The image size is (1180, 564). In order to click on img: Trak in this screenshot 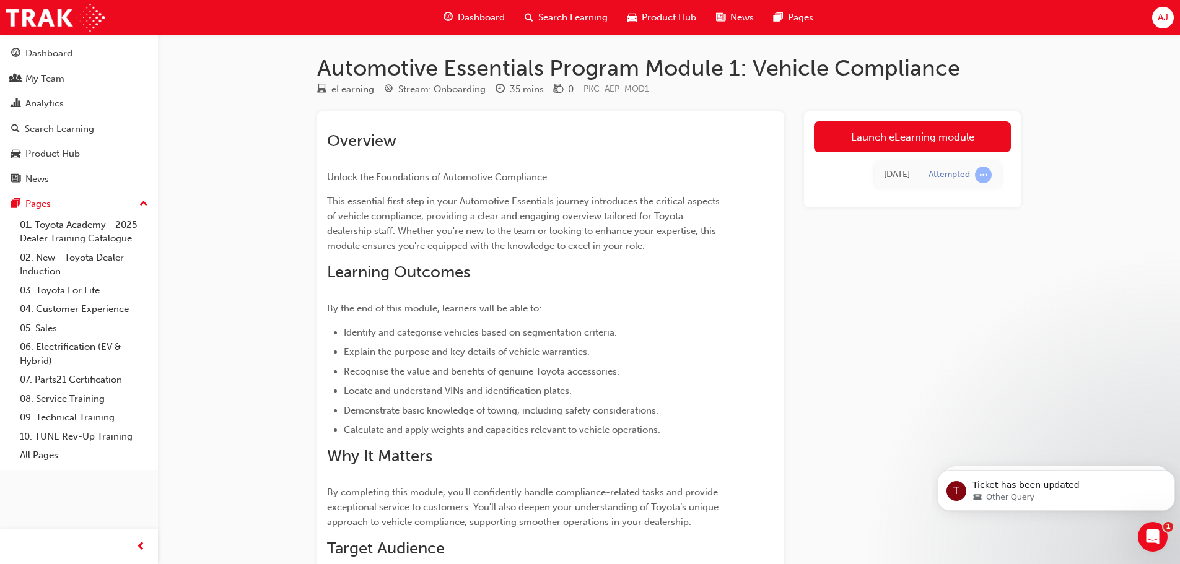, I will do `click(55, 17)`.